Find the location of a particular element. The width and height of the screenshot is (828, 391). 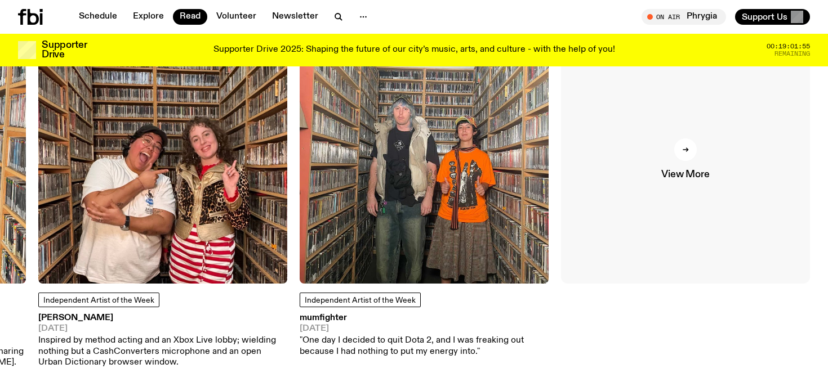

img: Diana and Freddy posing in the music library. Diana is pointing at Freddy, who is posing with a p... is located at coordinates (163, 159).